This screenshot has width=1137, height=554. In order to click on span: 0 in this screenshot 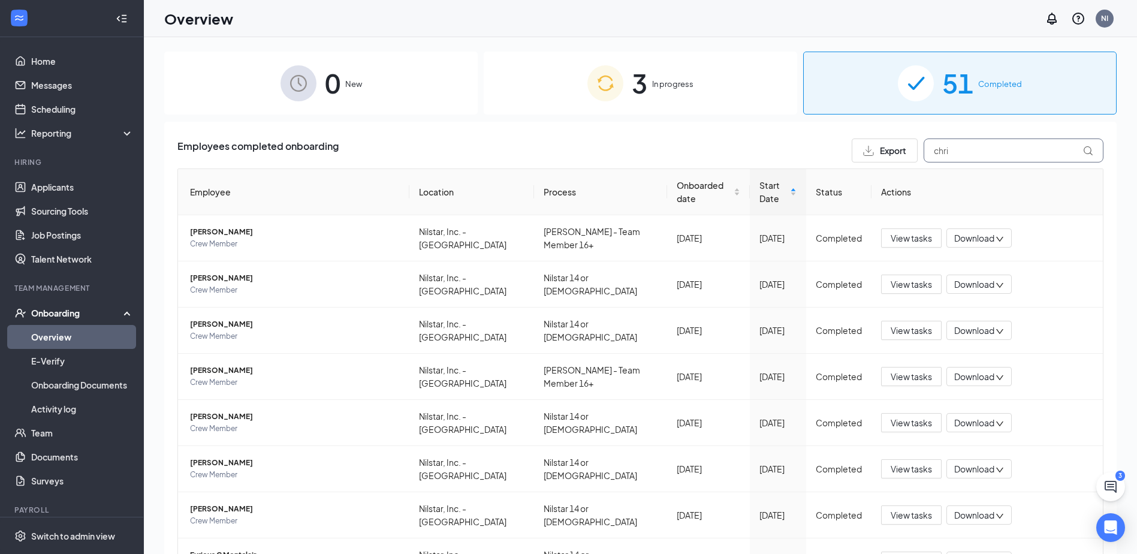, I will do `click(333, 83)`.